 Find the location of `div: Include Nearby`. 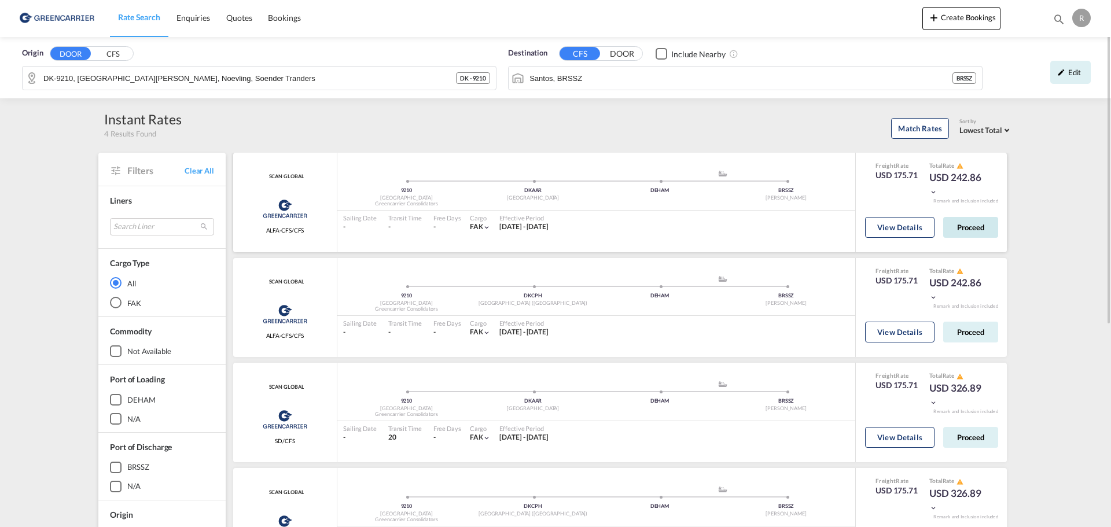

div: Include Nearby is located at coordinates (698, 54).